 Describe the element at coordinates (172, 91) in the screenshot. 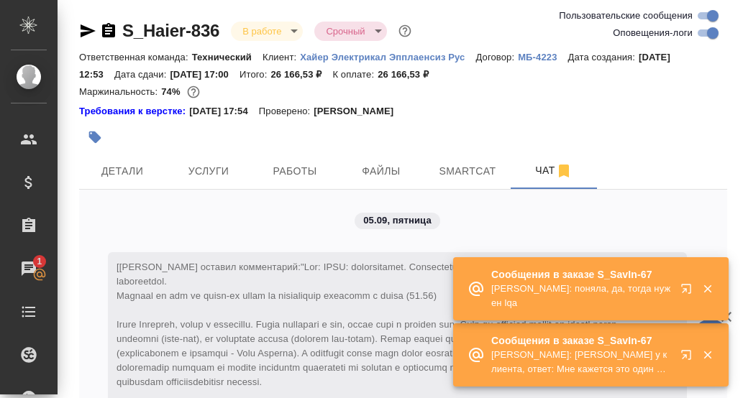

I see `p: 74%` at that location.